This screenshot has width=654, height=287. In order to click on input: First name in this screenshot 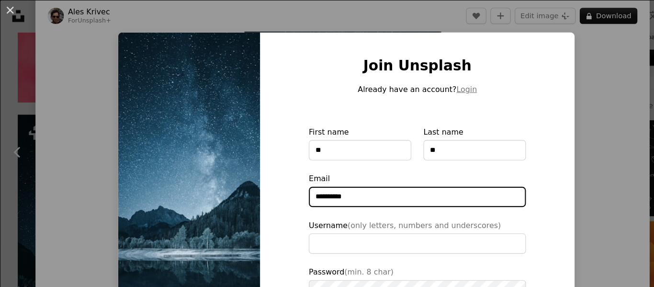, I will do `click(340, 142)`.